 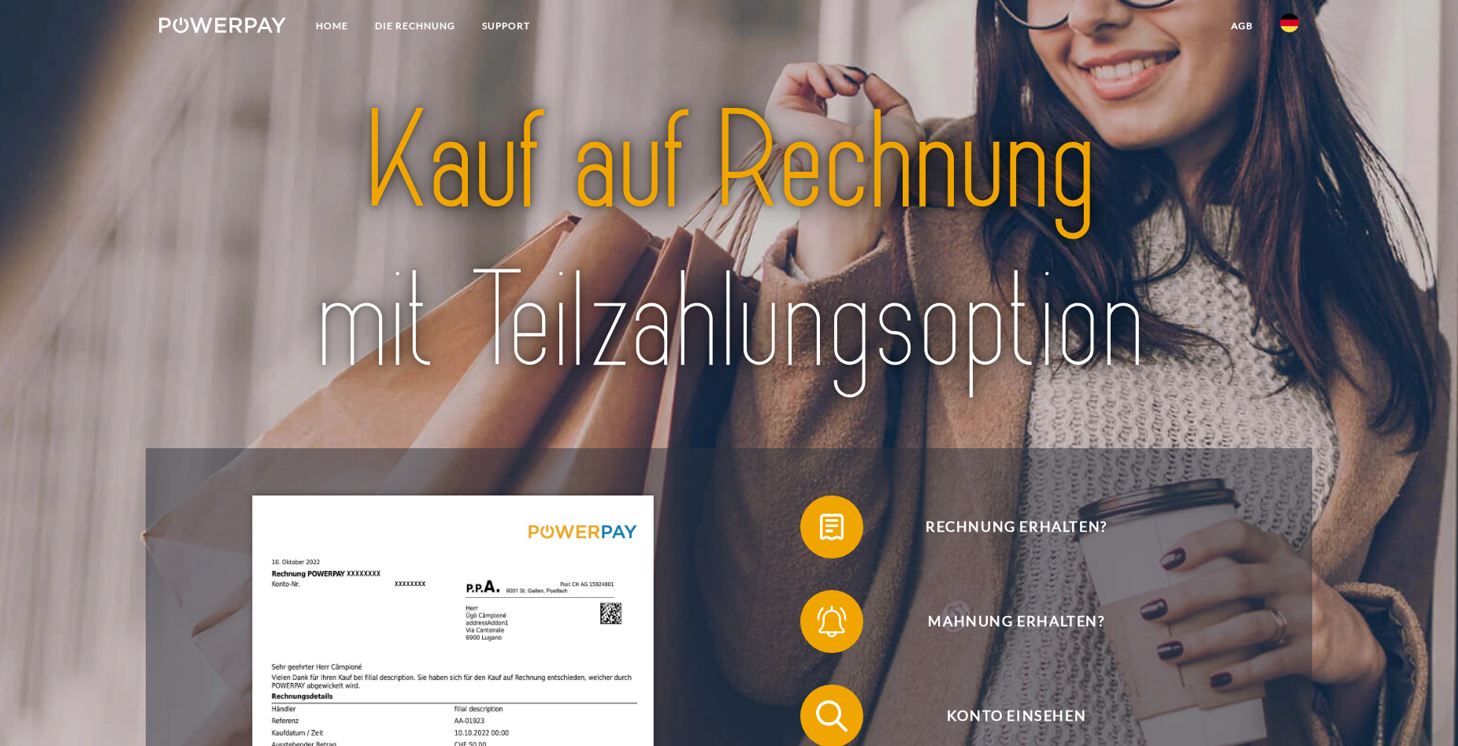 What do you see at coordinates (1016, 621) in the screenshot?
I see `span: Mahnung erhalten?` at bounding box center [1016, 621].